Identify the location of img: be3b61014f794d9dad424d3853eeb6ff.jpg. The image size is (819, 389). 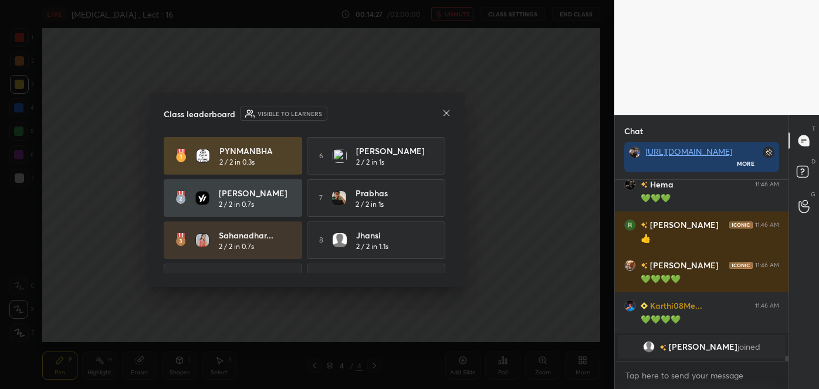
(635, 153).